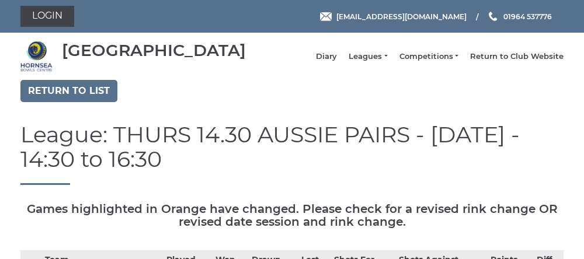 This screenshot has height=259, width=584. What do you see at coordinates (326, 16) in the screenshot?
I see `img: Email` at bounding box center [326, 16].